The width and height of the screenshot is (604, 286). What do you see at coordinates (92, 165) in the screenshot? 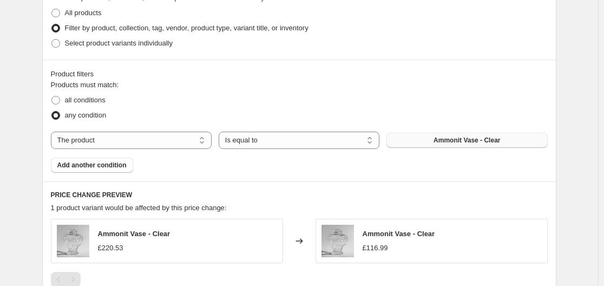
I see `span: Add another condition` at bounding box center [92, 165].